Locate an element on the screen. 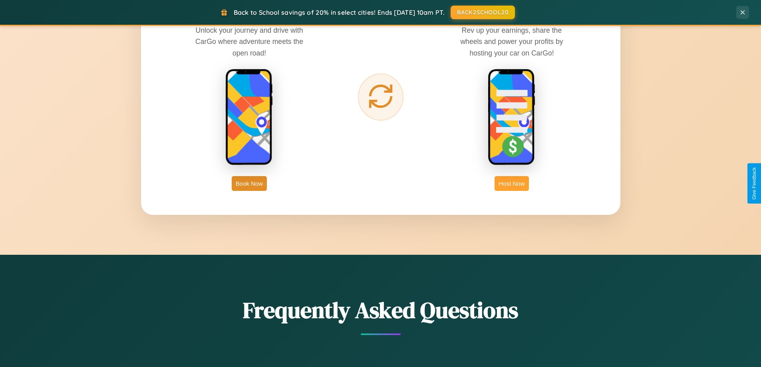 Image resolution: width=761 pixels, height=367 pixels. button: BACK2SCHOOL20 is located at coordinates (483, 12).